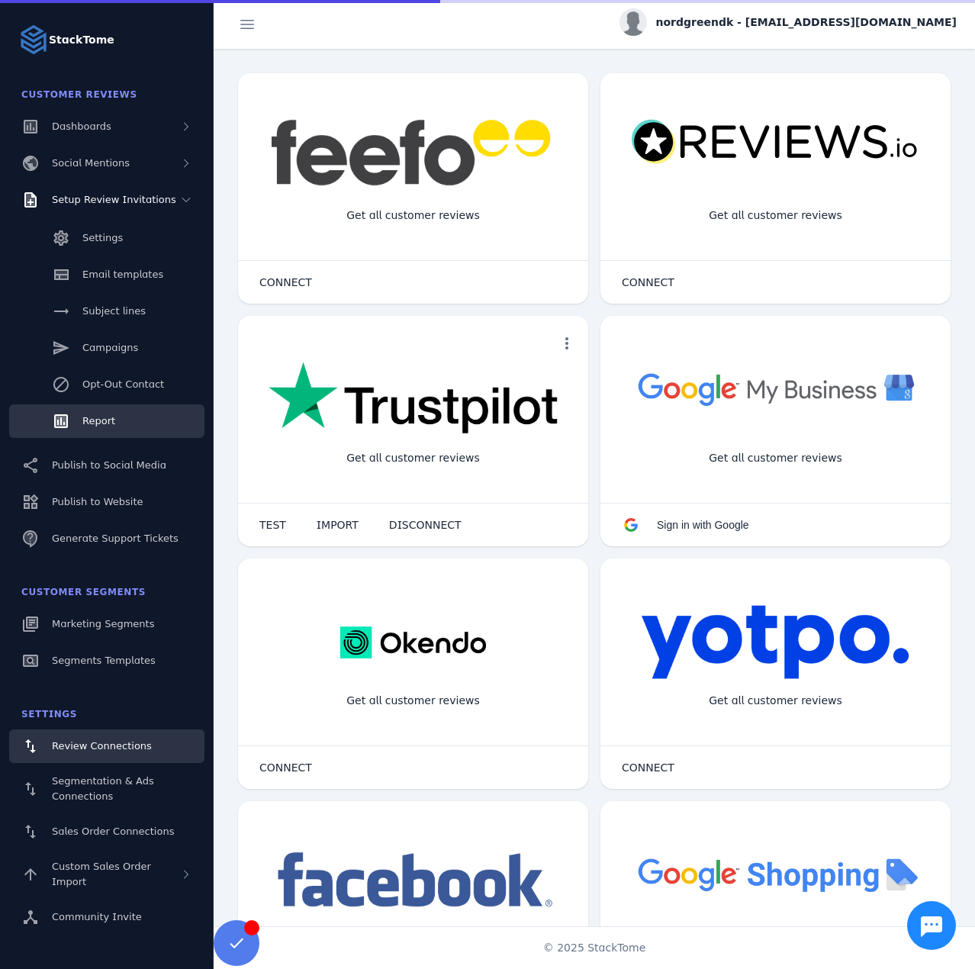 Image resolution: width=975 pixels, height=969 pixels. I want to click on button: IMPORT, so click(337, 525).